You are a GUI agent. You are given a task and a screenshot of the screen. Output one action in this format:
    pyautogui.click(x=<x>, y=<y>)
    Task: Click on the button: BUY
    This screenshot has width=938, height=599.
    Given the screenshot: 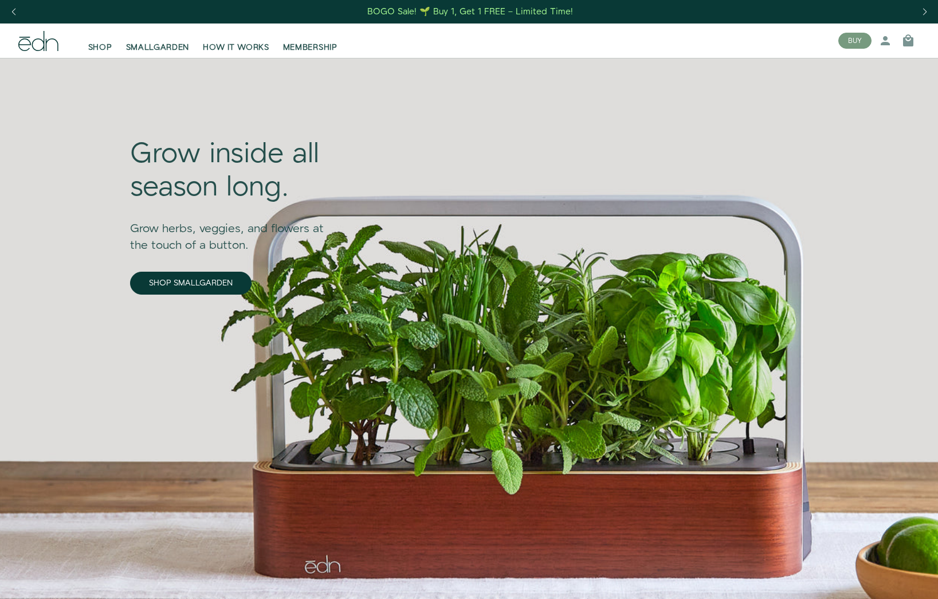 What is the action you would take?
    pyautogui.click(x=855, y=41)
    